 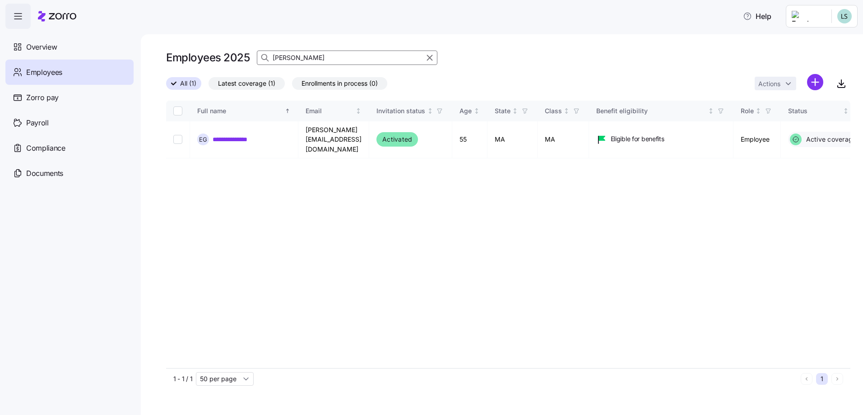 I want to click on img: Employer logo, so click(x=808, y=16).